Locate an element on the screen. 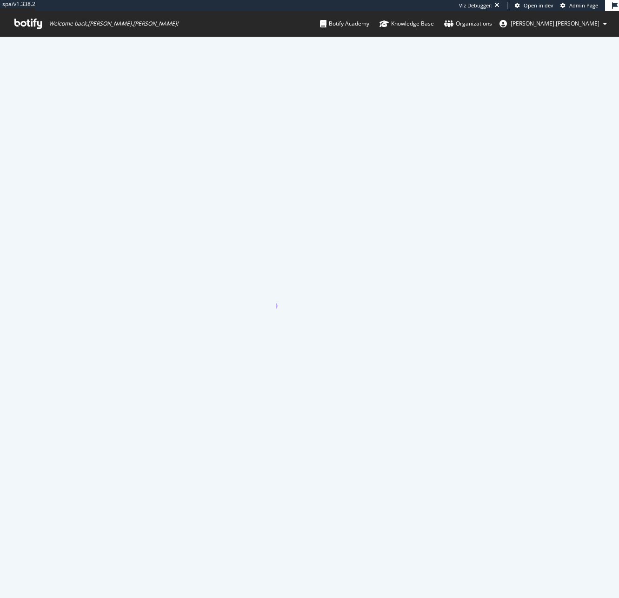 This screenshot has height=598, width=619. a: Organizations is located at coordinates (468, 24).